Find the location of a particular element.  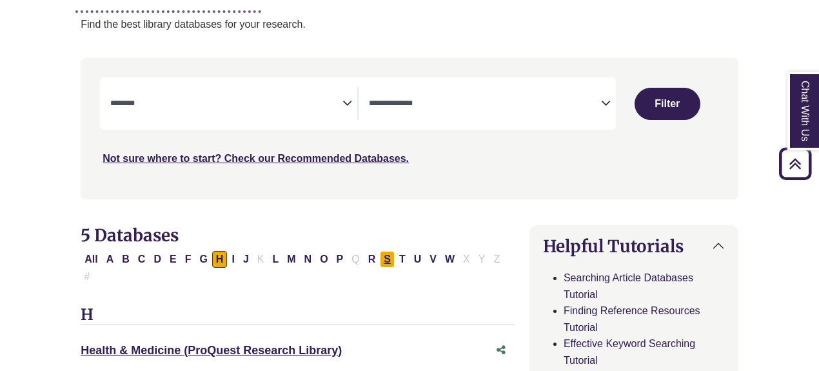

button: Filter Results C is located at coordinates (142, 259).